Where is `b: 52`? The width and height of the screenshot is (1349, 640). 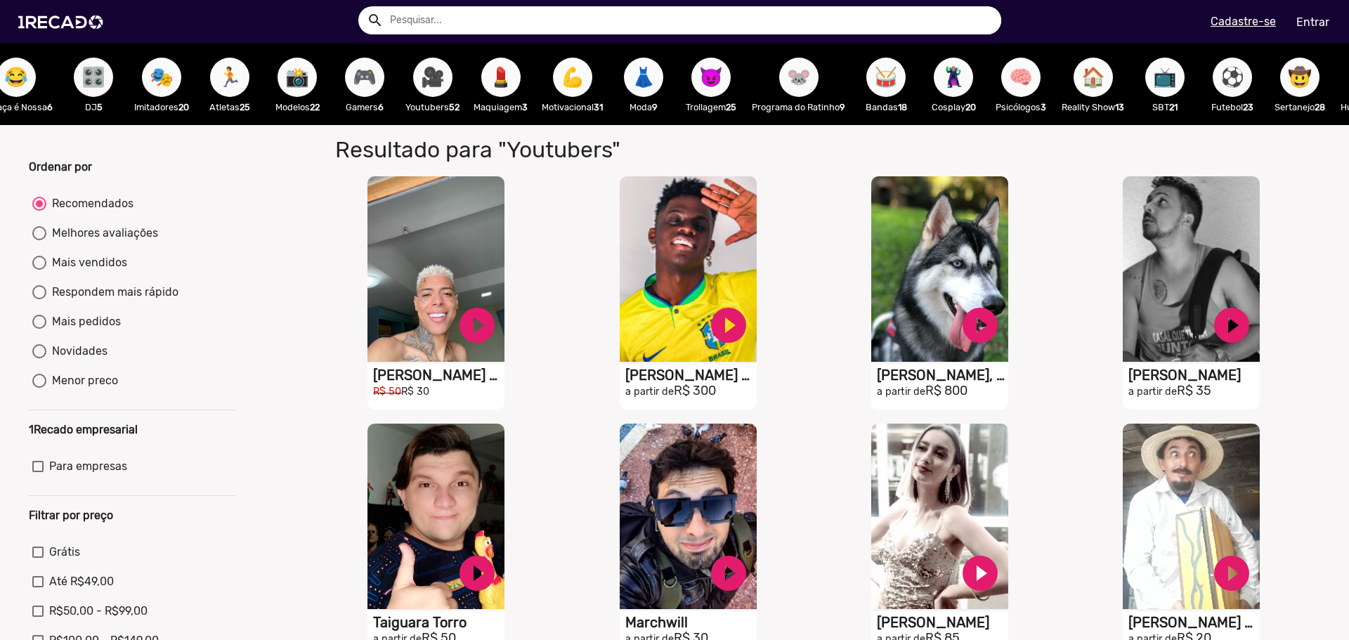
b: 52 is located at coordinates (454, 107).